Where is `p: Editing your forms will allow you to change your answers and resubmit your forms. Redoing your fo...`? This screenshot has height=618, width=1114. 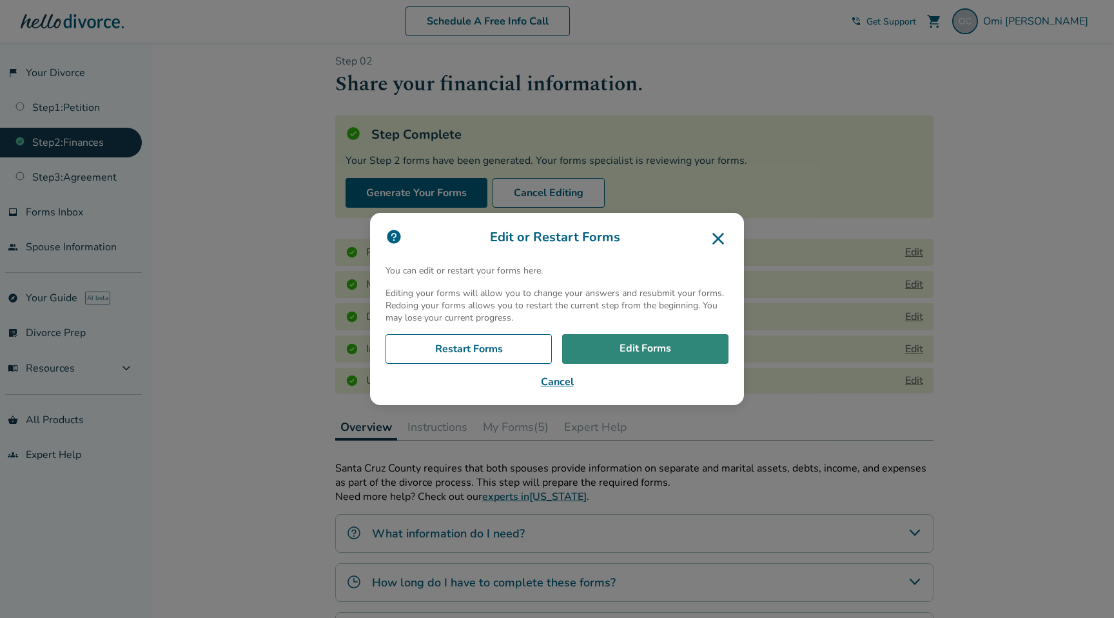 p: Editing your forms will allow you to change your answers and resubmit your forms. Redoing your fo... is located at coordinates (557, 305).